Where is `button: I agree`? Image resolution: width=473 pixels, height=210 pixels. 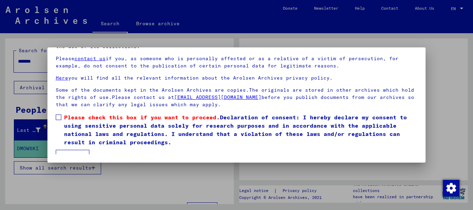 button: I agree is located at coordinates (72, 156).